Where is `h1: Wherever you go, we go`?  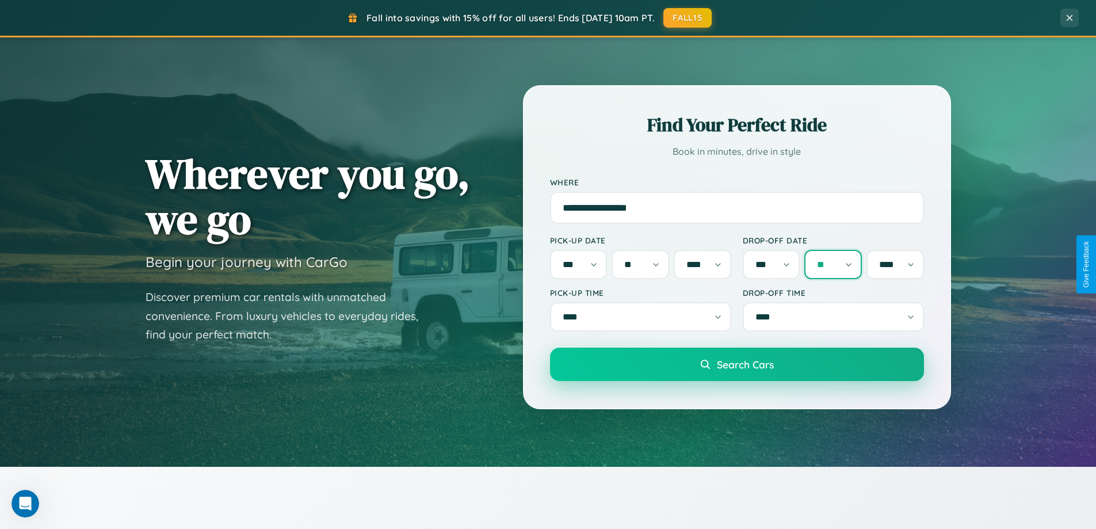 h1: Wherever you go, we go is located at coordinates (308, 196).